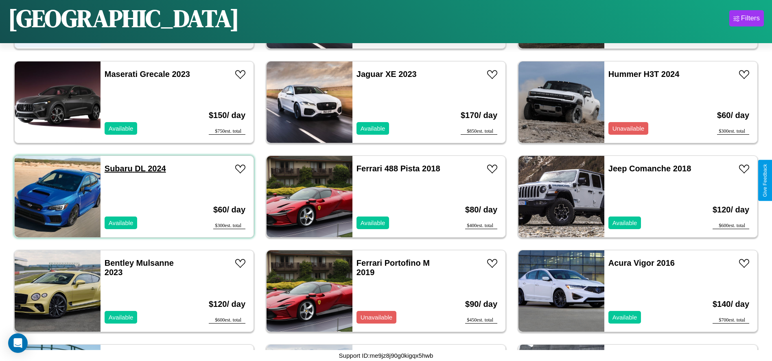 Image resolution: width=772 pixels, height=361 pixels. I want to click on div: $ 750 est. total, so click(227, 131).